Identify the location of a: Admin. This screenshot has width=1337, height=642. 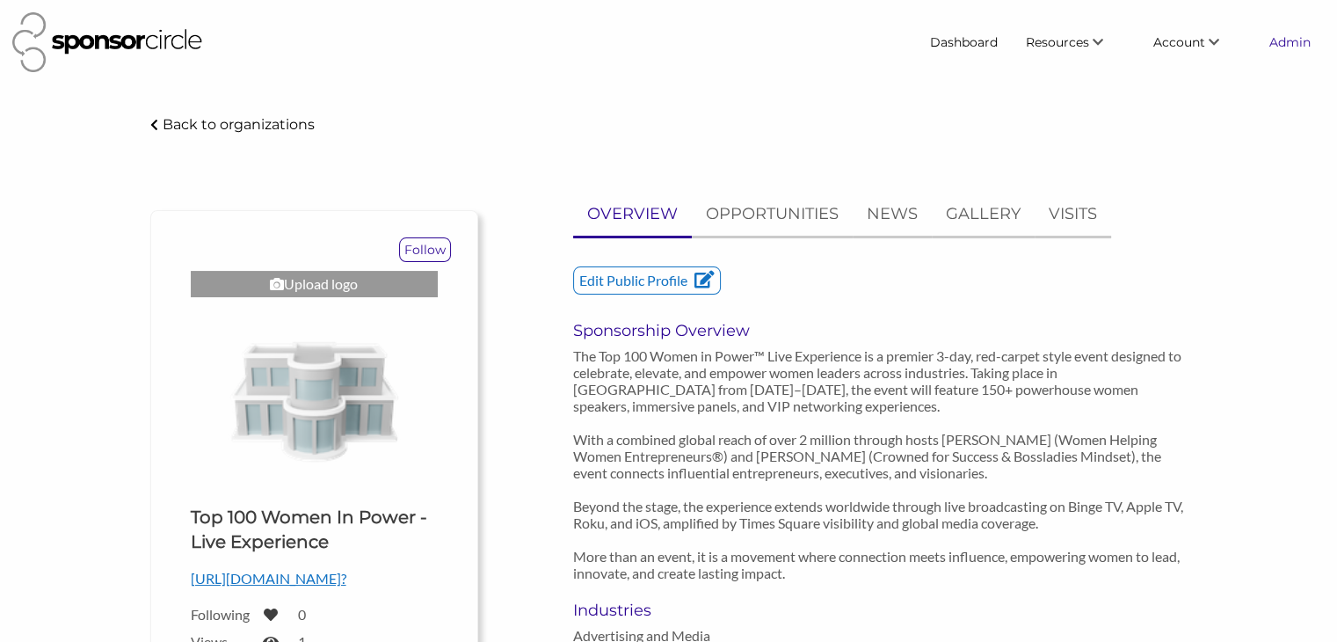
(1289, 42).